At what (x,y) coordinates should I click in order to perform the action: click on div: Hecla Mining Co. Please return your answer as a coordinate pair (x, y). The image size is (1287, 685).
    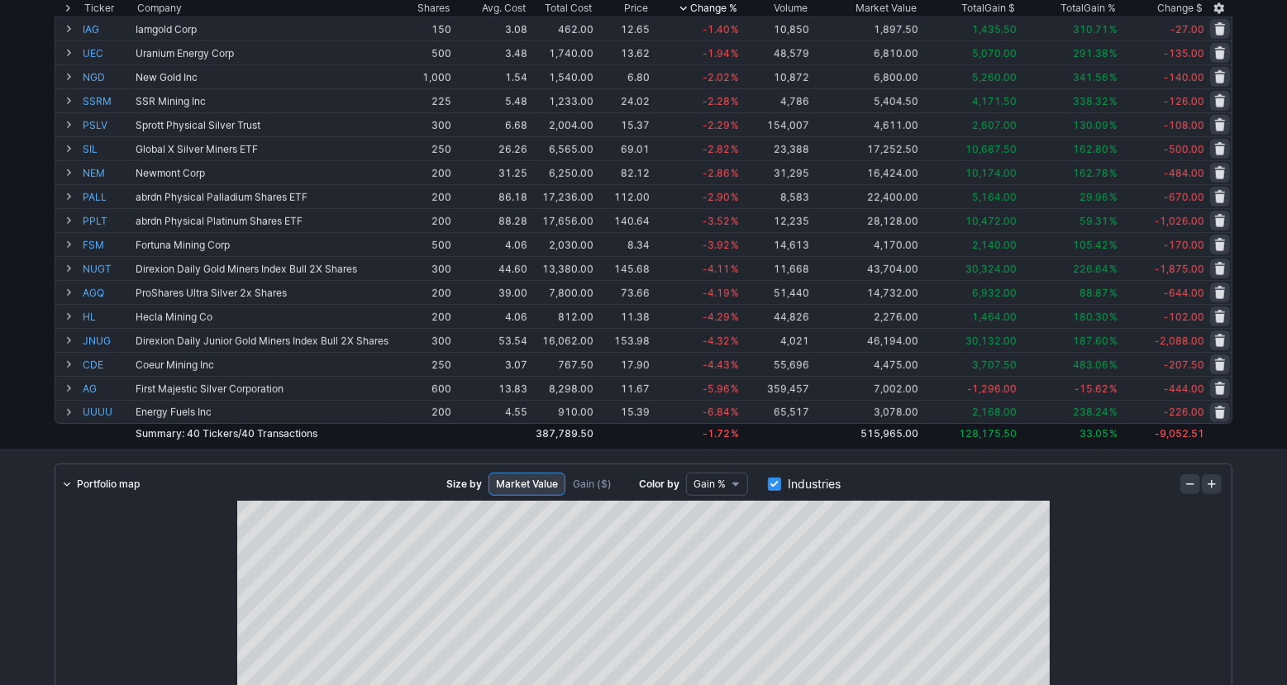
    Looking at the image, I should click on (264, 317).